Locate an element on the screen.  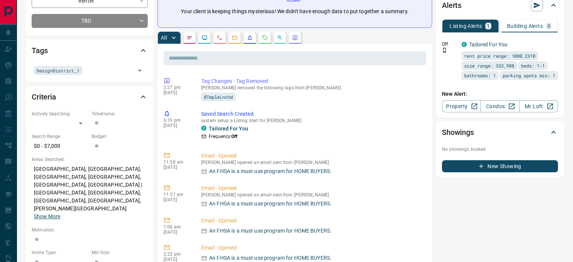
p: Off is located at coordinates (450, 44).